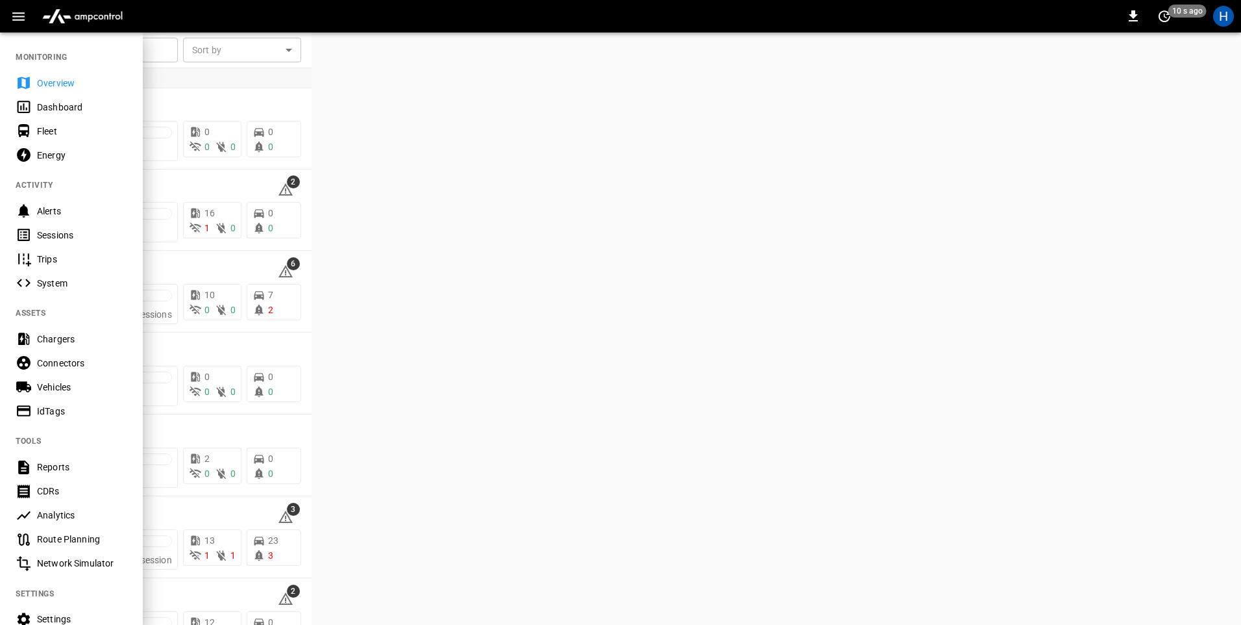 This screenshot has width=1241, height=625. What do you see at coordinates (82, 211) in the screenshot?
I see `div: Alerts` at bounding box center [82, 211].